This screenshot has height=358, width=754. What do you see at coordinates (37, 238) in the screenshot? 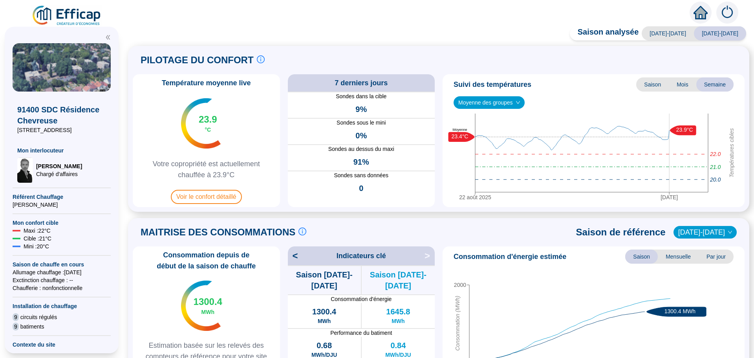
I see `span: Cible : 21 °C` at bounding box center [37, 238].